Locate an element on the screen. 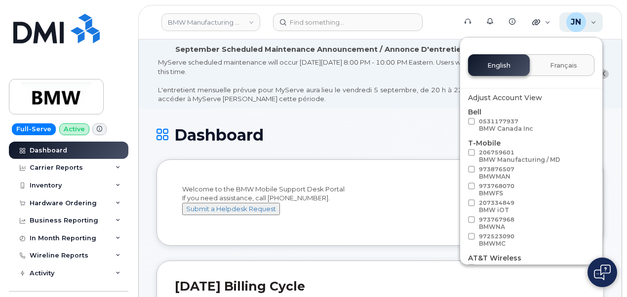 This screenshot has width=627, height=297. div: BMWMC is located at coordinates (497, 244).